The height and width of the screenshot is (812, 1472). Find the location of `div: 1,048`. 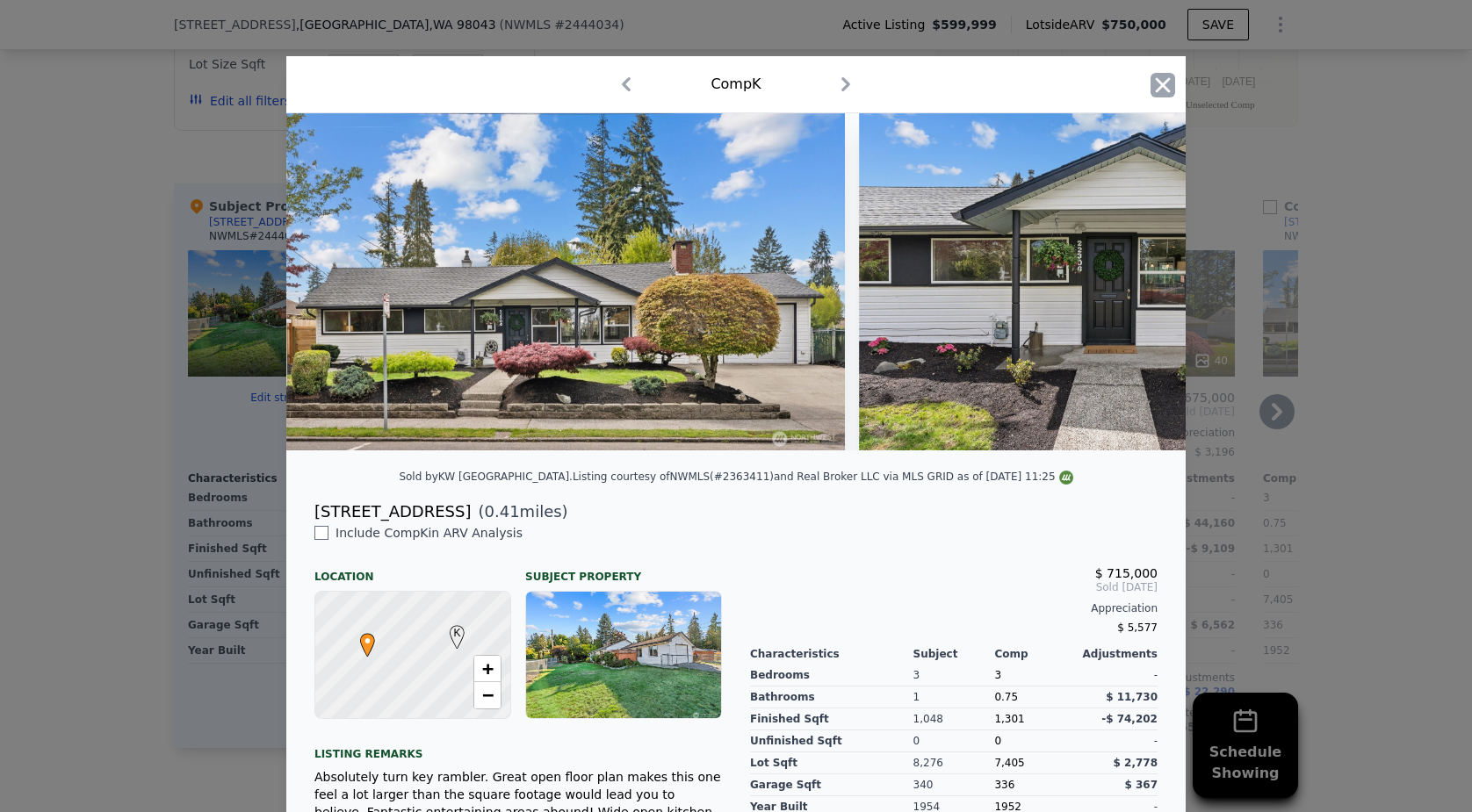

div: 1,048 is located at coordinates (954, 719).